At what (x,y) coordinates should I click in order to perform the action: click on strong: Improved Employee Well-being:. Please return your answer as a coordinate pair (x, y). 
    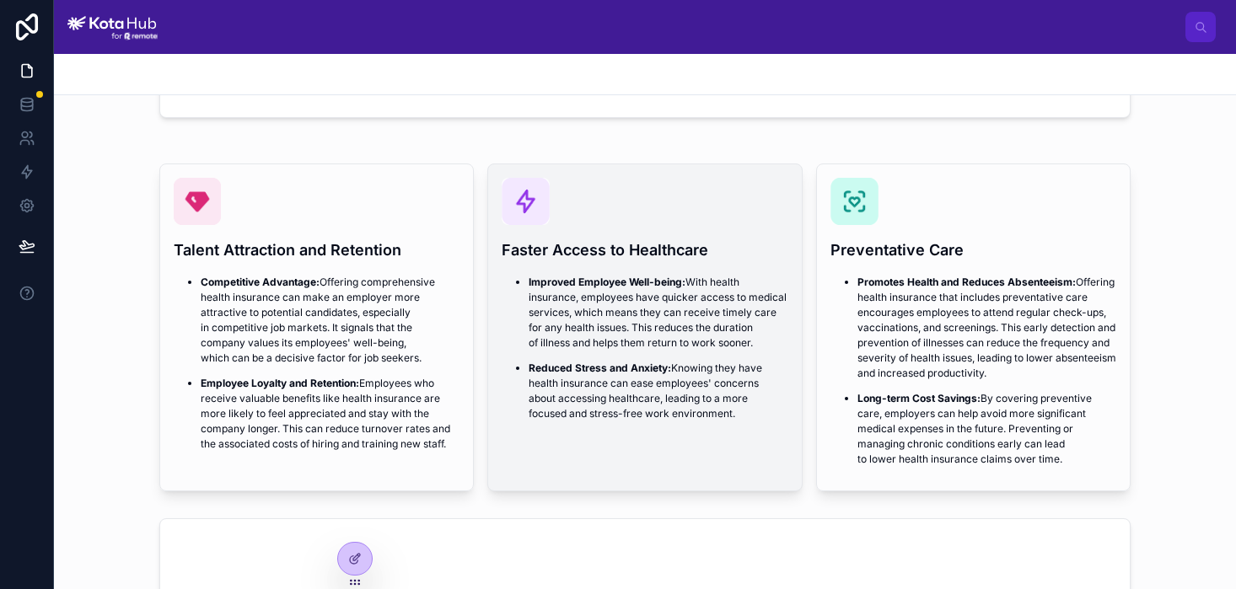
    Looking at the image, I should click on (607, 282).